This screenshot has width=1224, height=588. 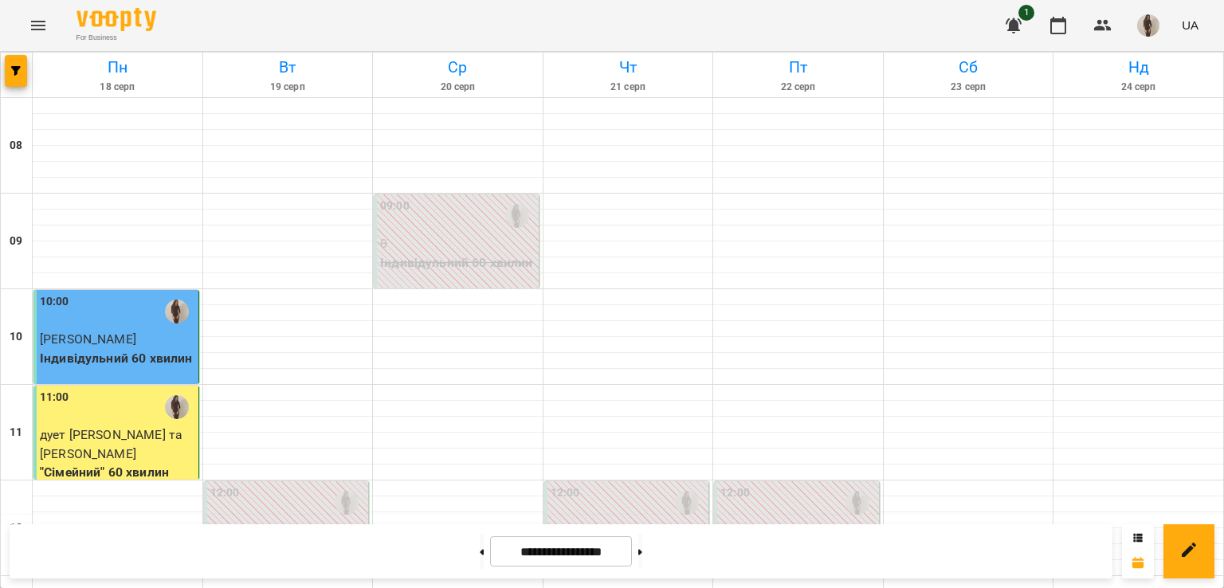 What do you see at coordinates (1190, 25) in the screenshot?
I see `span: UA` at bounding box center [1190, 25].